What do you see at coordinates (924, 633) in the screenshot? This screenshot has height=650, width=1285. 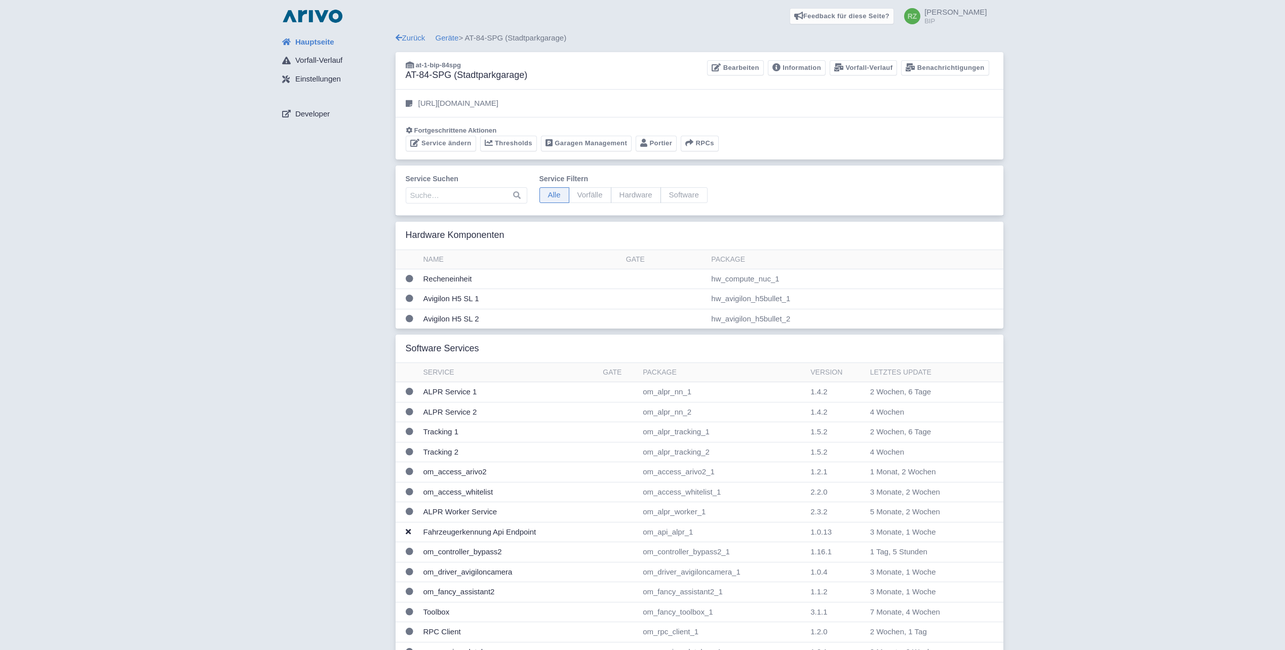 I see `td: 2 Wochen, 1 Tag` at bounding box center [924, 633].